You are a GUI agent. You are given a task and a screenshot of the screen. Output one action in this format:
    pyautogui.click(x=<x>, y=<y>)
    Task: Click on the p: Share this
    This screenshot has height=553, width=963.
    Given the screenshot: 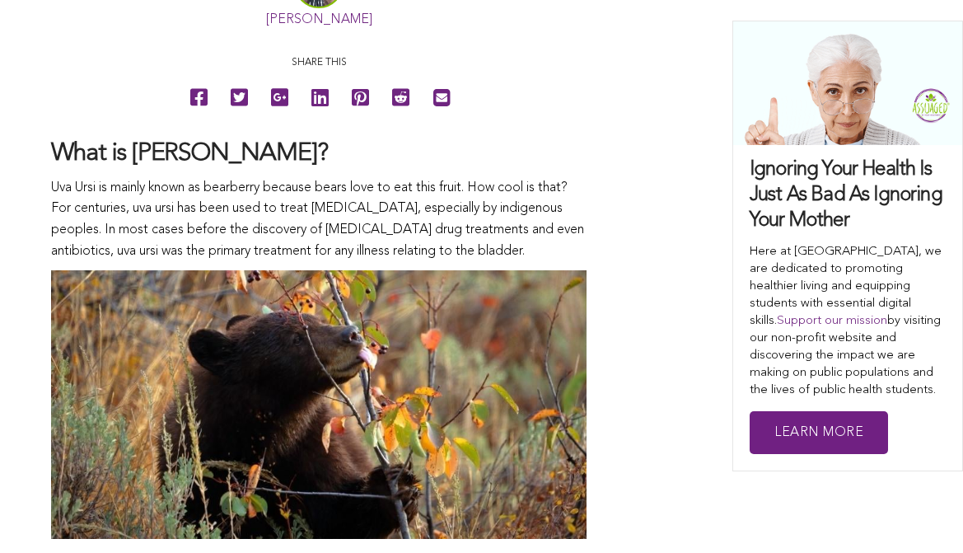 What is the action you would take?
    pyautogui.click(x=319, y=63)
    